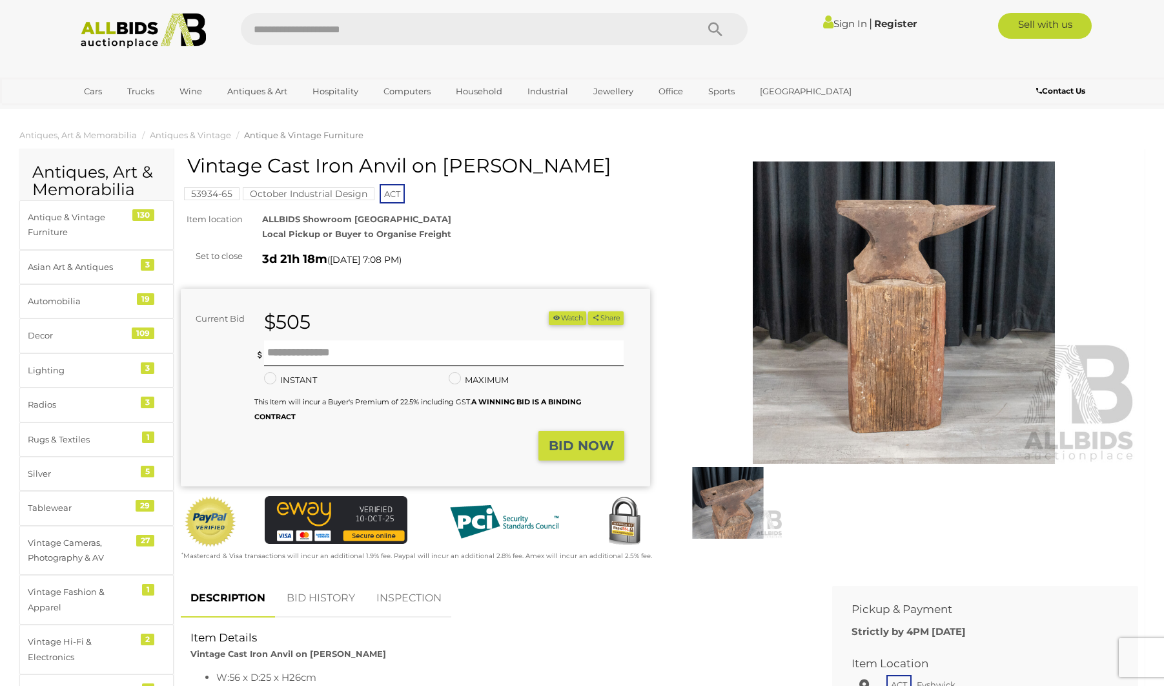  I want to click on a: Industrial, so click(547, 91).